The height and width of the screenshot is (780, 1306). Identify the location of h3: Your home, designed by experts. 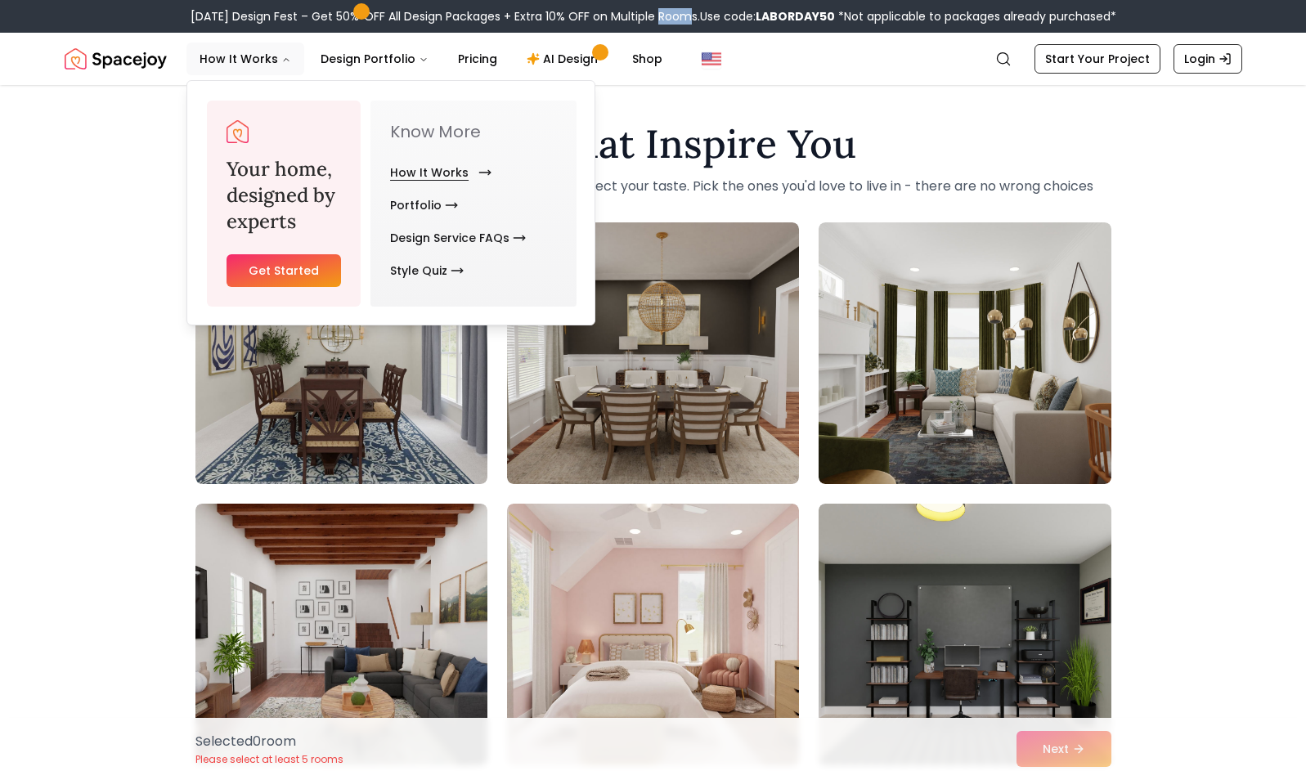
(284, 195).